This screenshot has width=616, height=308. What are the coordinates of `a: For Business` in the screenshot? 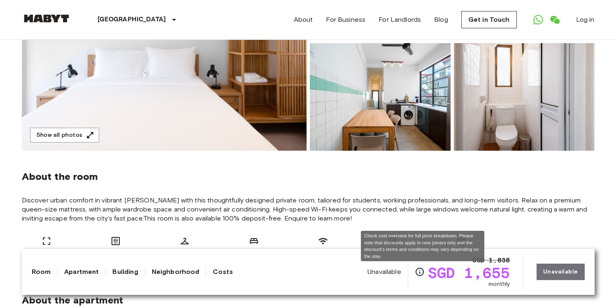 It's located at (345, 20).